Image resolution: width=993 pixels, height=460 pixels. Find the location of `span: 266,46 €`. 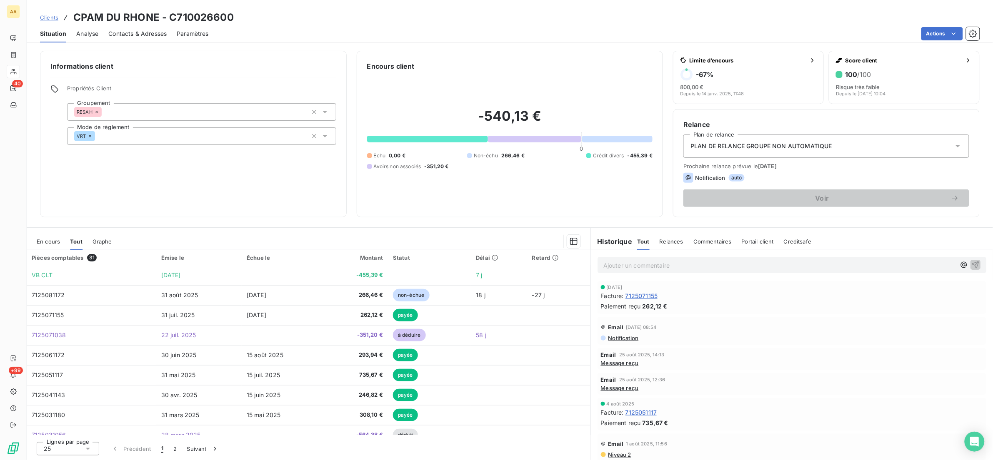

span: 266,46 € is located at coordinates (356, 295).